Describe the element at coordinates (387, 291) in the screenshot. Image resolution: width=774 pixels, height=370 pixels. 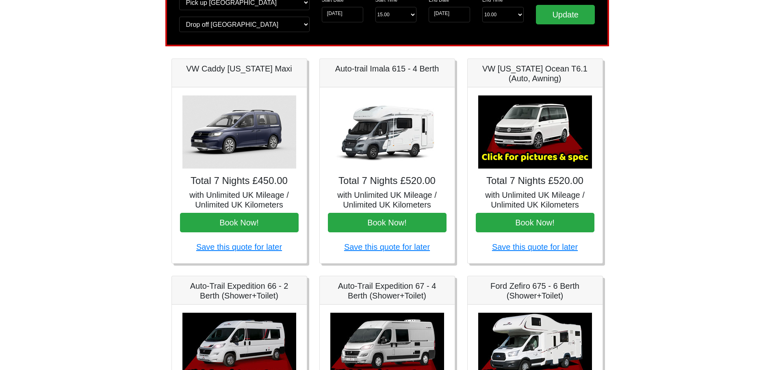
I see `h5: Auto-Trail Expedition 67 - 4 Berth (Shower+Toilet)` at that location.